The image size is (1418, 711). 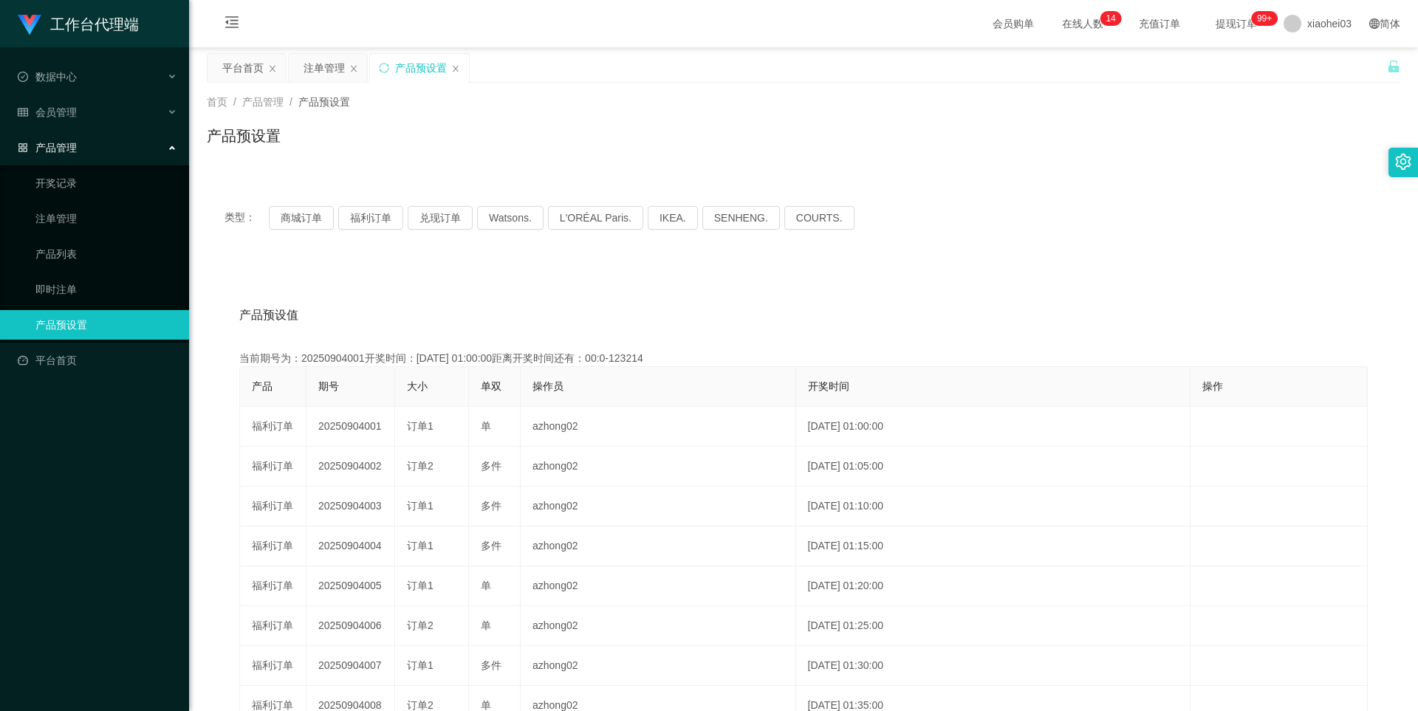 What do you see at coordinates (106, 254) in the screenshot?
I see `a: 产品列表` at bounding box center [106, 254].